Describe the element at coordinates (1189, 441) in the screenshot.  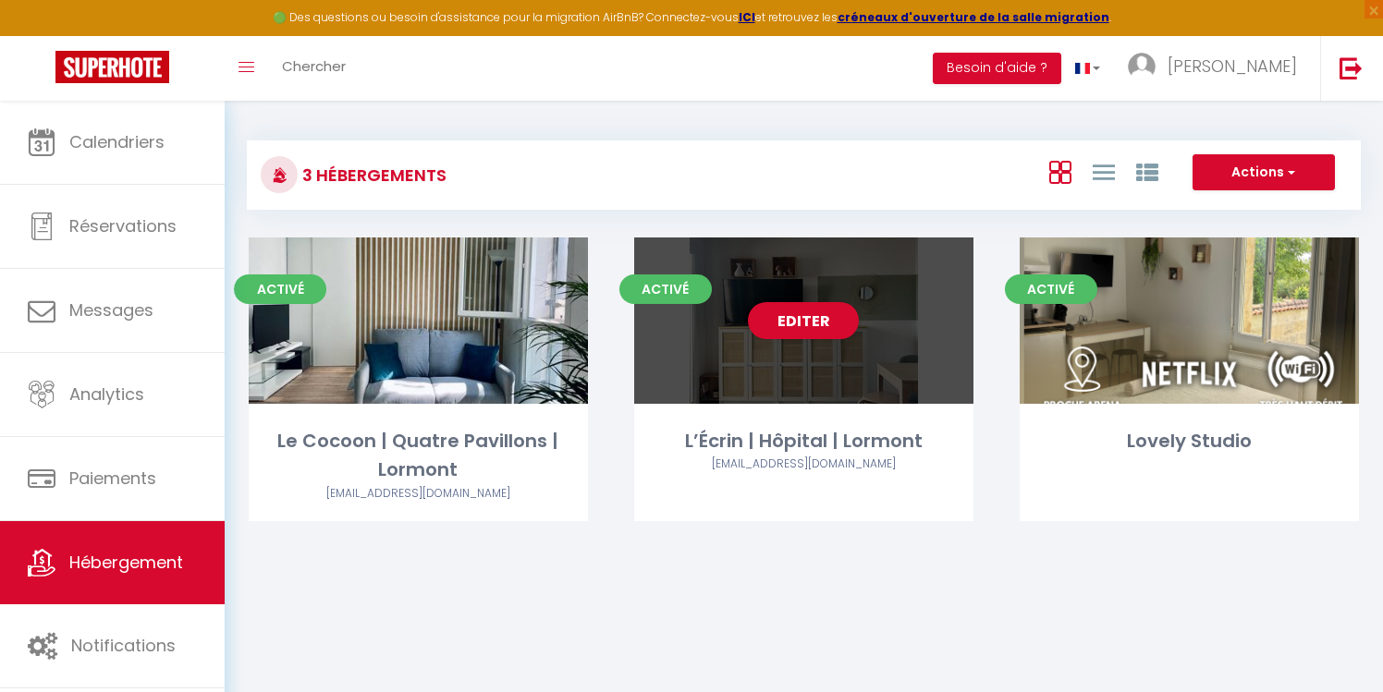
I see `div: Lovely Studio` at that location.